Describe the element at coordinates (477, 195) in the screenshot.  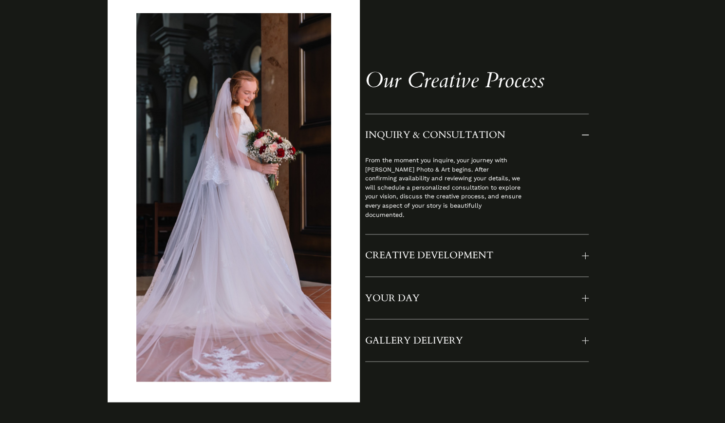
I see `div: INQUIRY & CONSULTATION` at that location.